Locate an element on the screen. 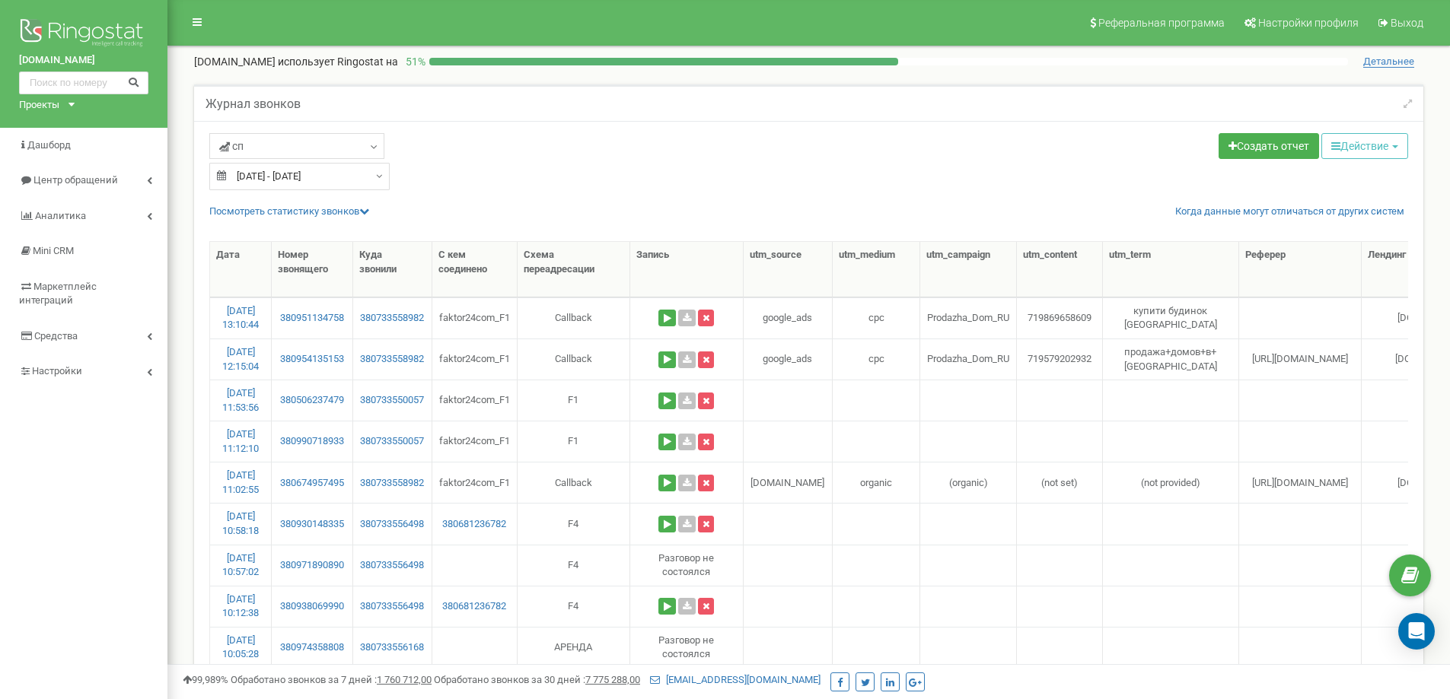  a: 380681236782 is located at coordinates (474, 607).